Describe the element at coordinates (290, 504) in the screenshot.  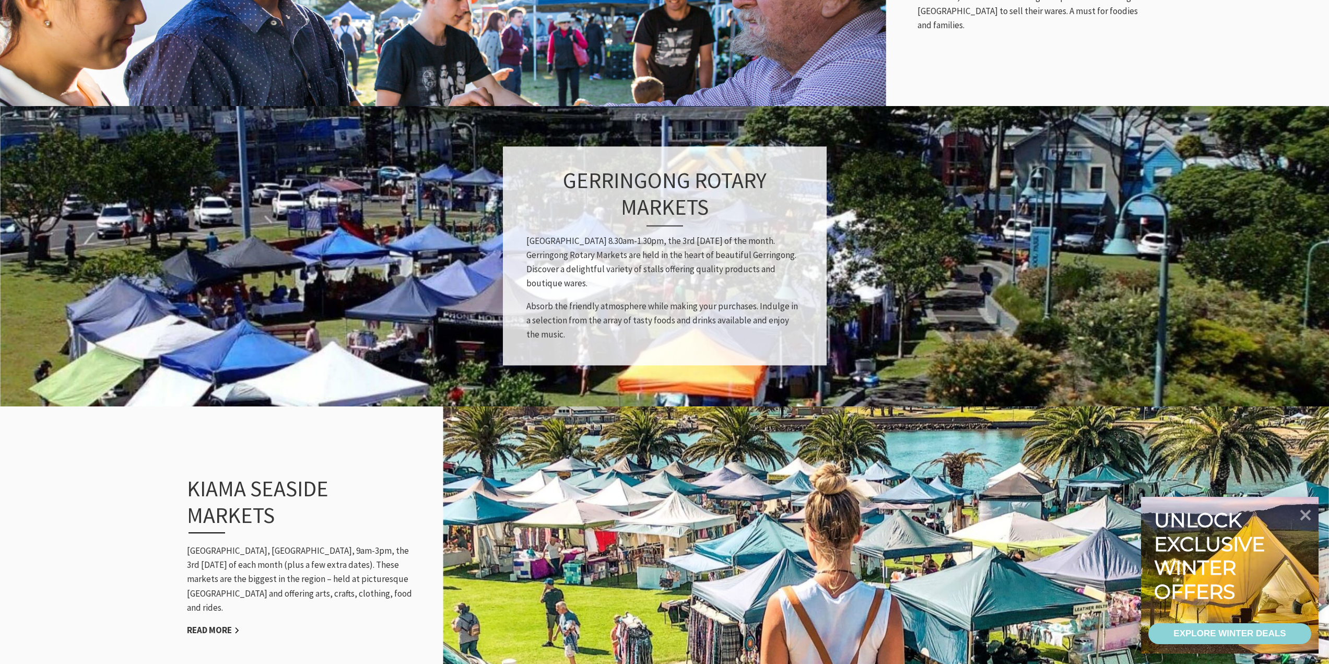
I see `h3: Kiama Seaside Markets` at that location.